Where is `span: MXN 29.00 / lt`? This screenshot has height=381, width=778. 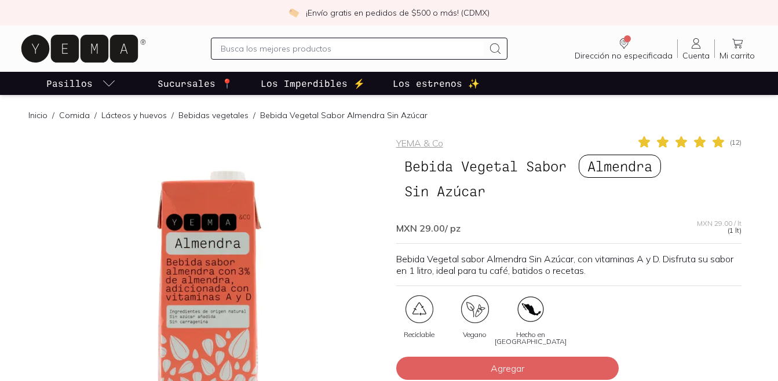
span: MXN 29.00 / lt is located at coordinates (719, 224).